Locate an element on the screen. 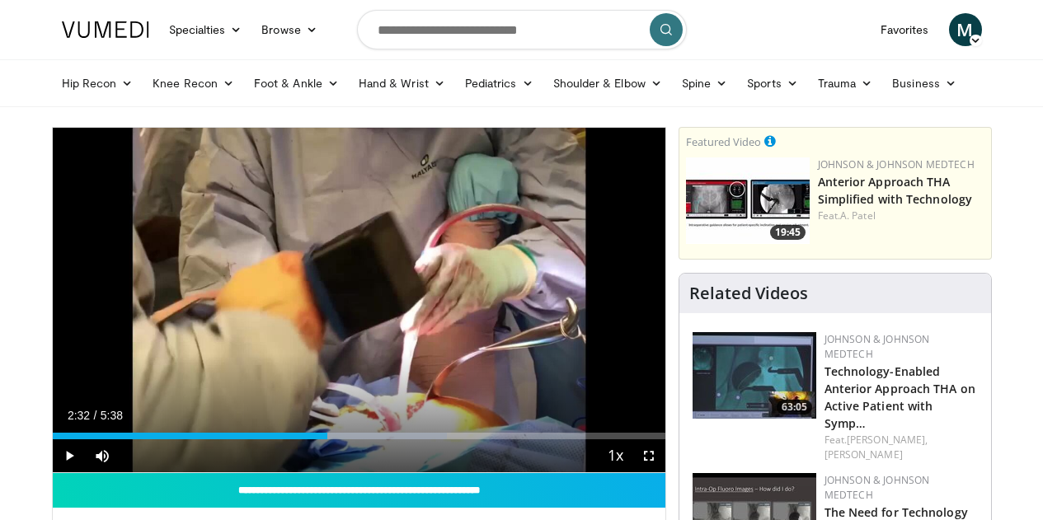 The image size is (1043, 520). small: Featured Video is located at coordinates (723, 142).